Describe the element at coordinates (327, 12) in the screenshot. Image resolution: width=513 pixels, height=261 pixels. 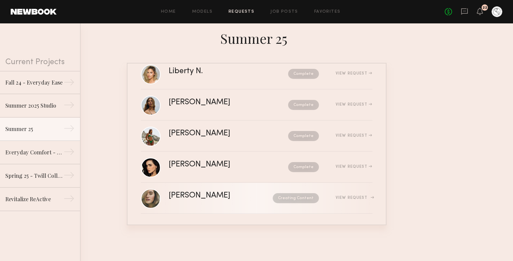
I see `a: Favorites` at that location.